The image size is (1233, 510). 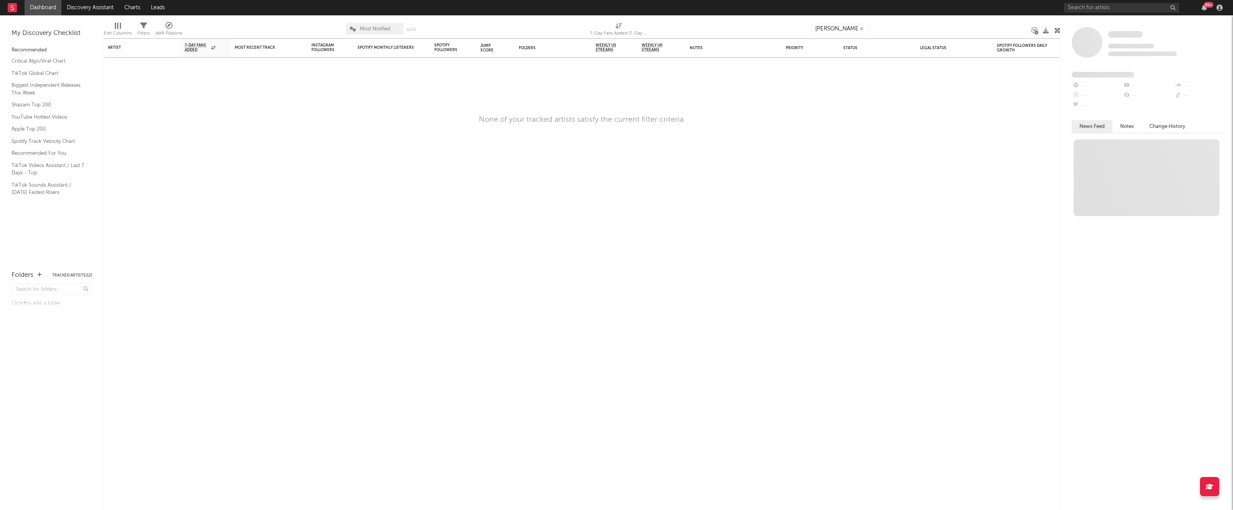 What do you see at coordinates (48, 89) in the screenshot?
I see `a: Biggest Independent Releases This Week` at bounding box center [48, 89].